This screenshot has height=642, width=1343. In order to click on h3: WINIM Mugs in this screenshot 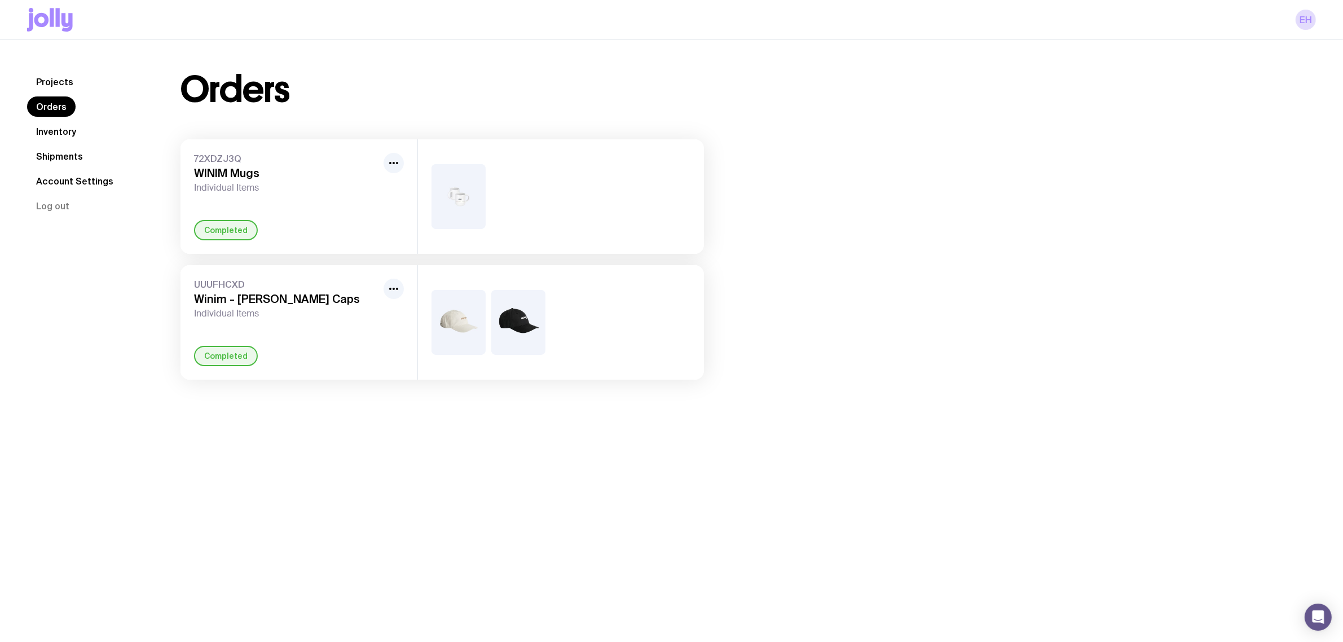, I will do `click(287, 173)`.